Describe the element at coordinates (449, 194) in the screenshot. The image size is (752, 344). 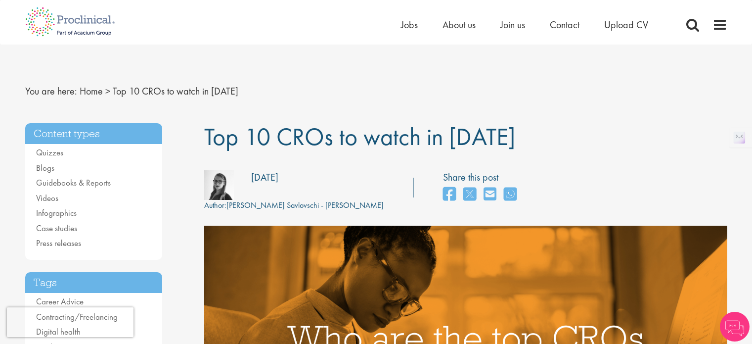
I see `a: share on facebook` at that location.